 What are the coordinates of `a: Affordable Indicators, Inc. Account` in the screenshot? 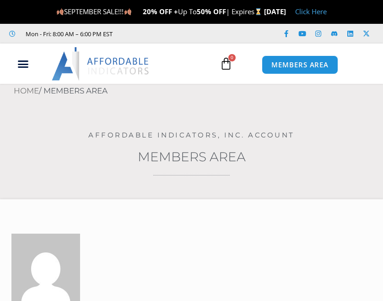 It's located at (191, 135).